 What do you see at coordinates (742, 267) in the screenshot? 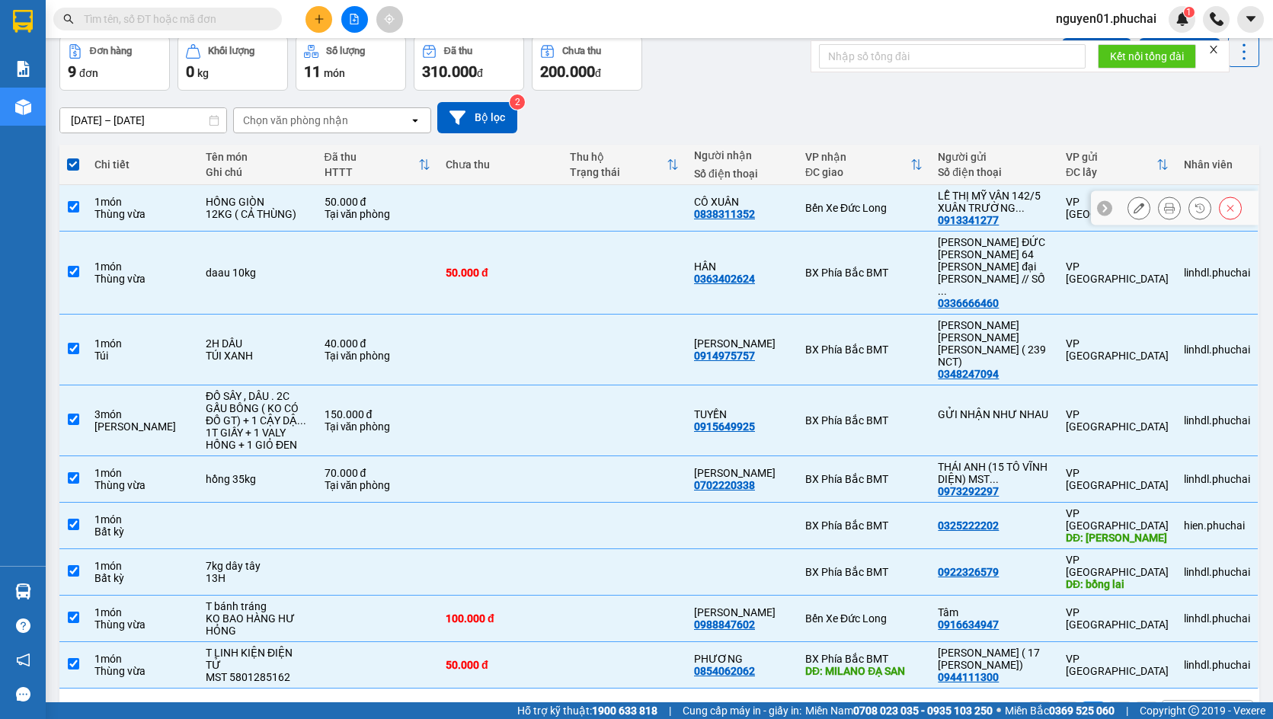
I see `div: HÂN` at bounding box center [742, 267].